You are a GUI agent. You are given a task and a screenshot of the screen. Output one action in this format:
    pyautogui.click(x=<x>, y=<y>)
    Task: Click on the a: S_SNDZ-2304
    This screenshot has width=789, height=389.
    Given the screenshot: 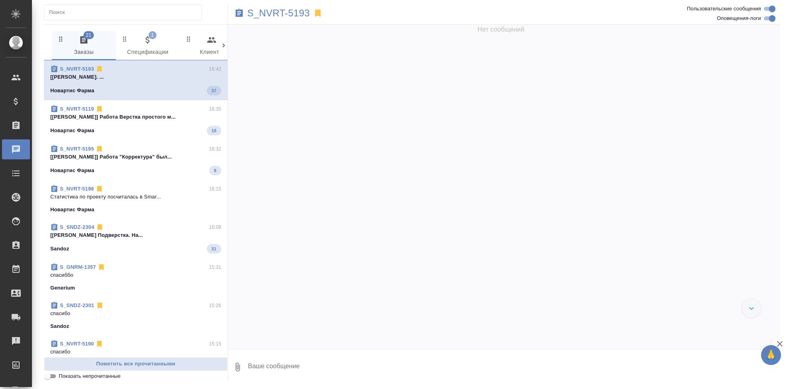 What is the action you would take?
    pyautogui.click(x=77, y=227)
    